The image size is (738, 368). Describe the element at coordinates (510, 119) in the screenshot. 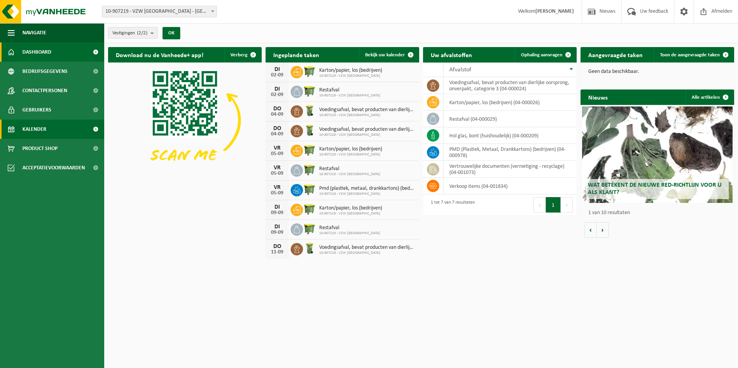

I see `td: restafval (04-000029)` at that location.